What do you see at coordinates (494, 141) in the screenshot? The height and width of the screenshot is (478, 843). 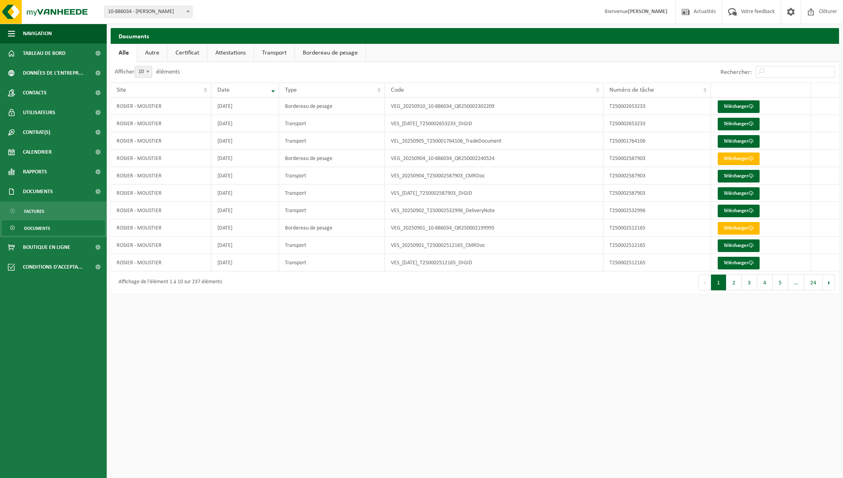 I see `td: VEL_20250905_T250001764106_TradeDocument` at bounding box center [494, 141].